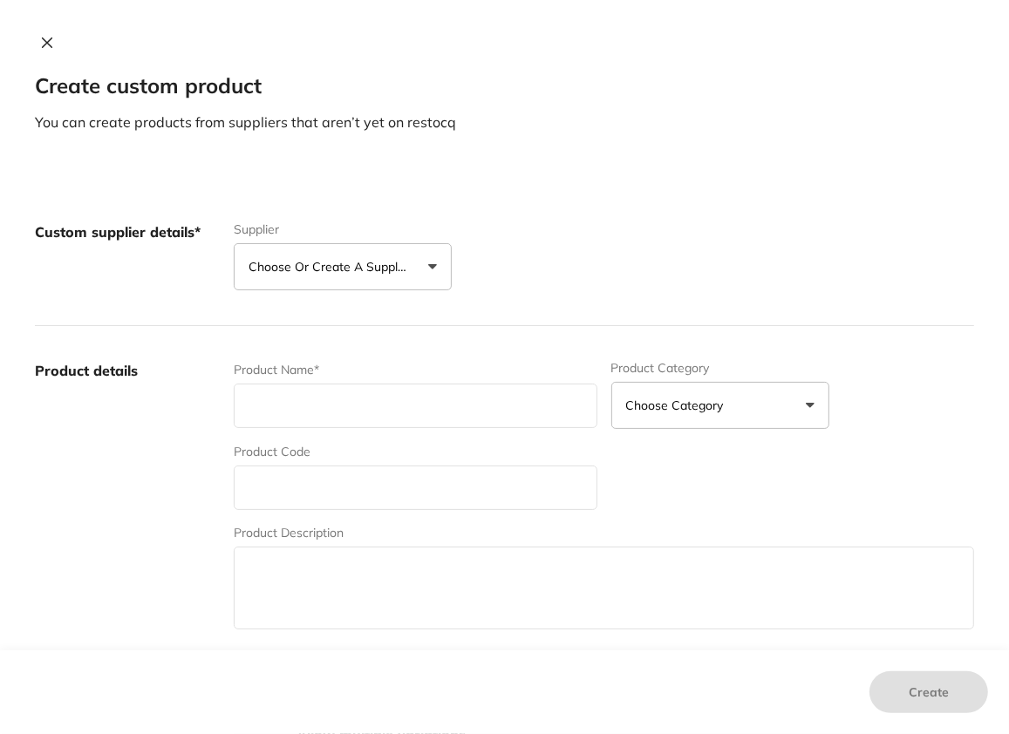 The height and width of the screenshot is (734, 1009). I want to click on p: Choose Category, so click(679, 406).